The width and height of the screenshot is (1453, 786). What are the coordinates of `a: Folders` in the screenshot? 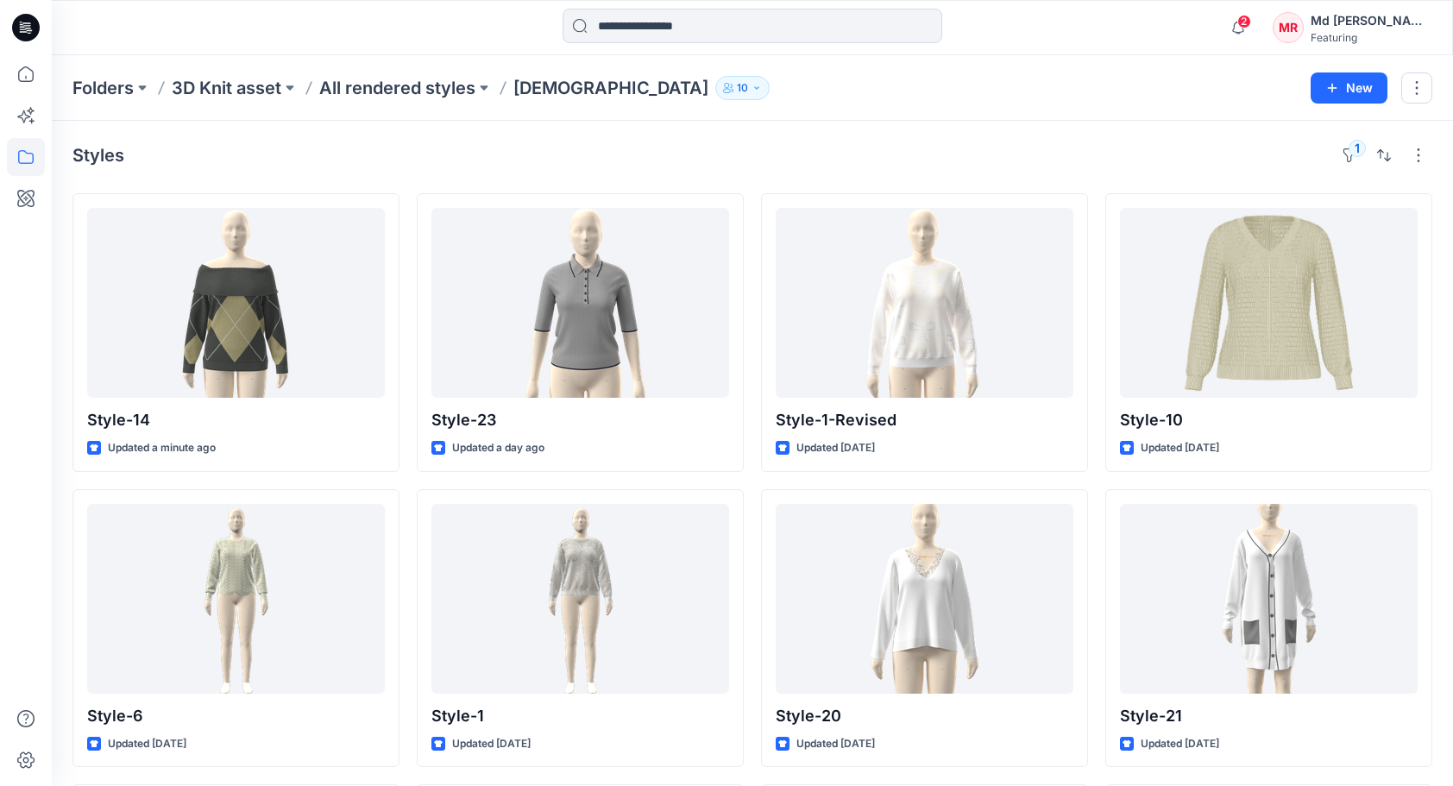 It's located at (103, 88).